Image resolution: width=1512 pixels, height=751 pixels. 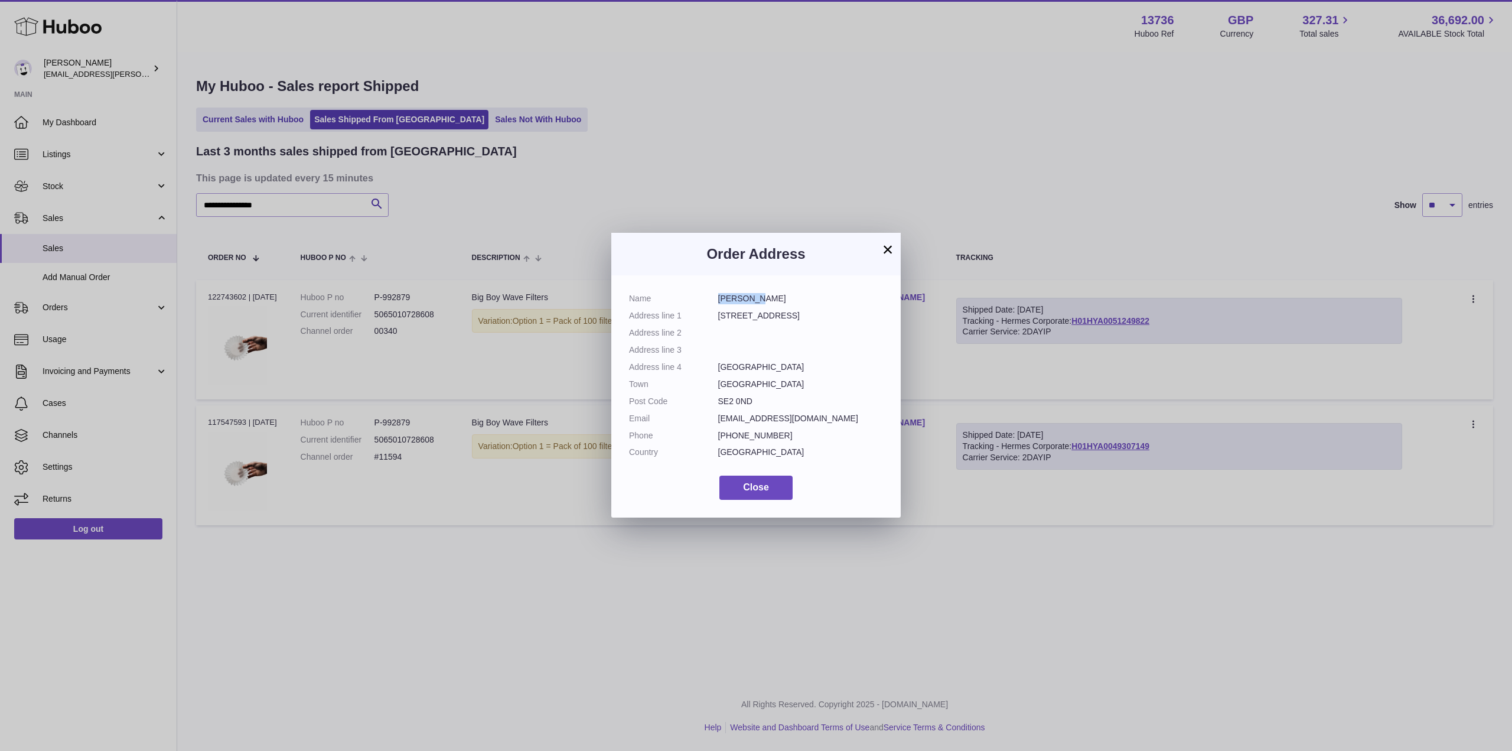 I want to click on dt: Phone, so click(x=674, y=435).